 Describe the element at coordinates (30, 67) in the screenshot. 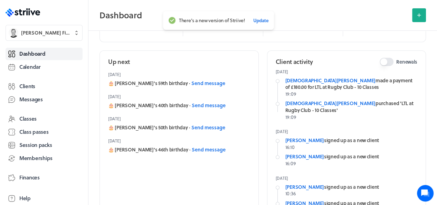

I see `span: Calendar` at that location.